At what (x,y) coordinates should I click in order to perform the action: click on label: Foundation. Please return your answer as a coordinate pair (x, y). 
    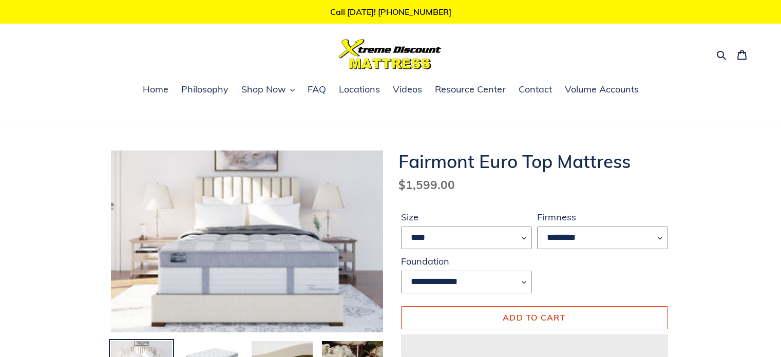
    Looking at the image, I should click on (466, 261).